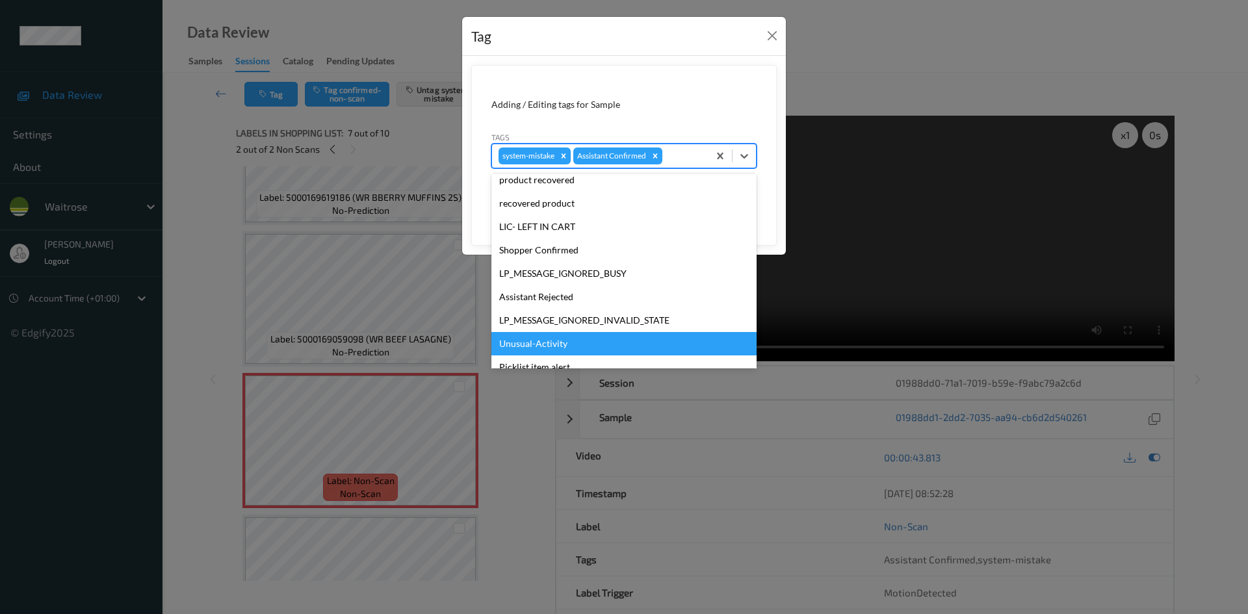 Image resolution: width=1248 pixels, height=614 pixels. Describe the element at coordinates (624, 344) in the screenshot. I see `div: Unusual-Activity` at that location.